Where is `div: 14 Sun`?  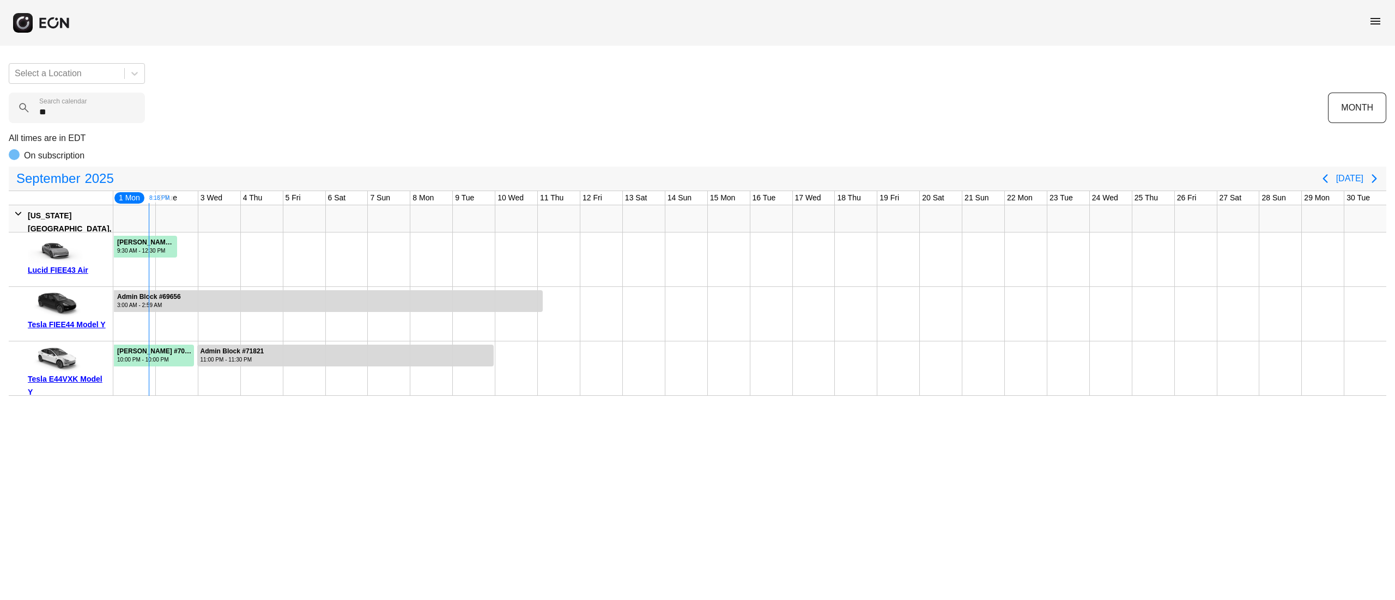 div: 14 Sun is located at coordinates (679, 198).